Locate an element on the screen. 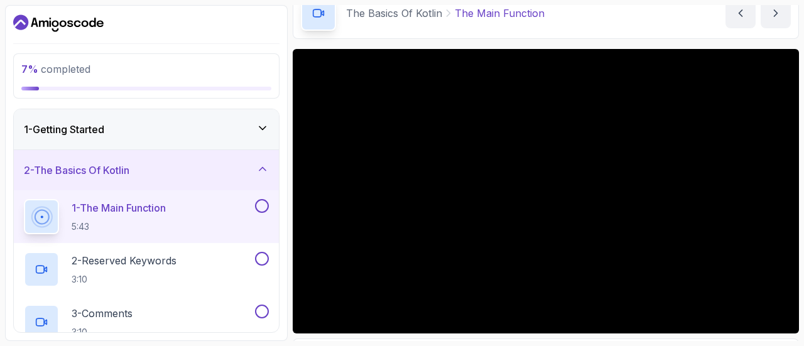  p: 2 - Reserved Keywords is located at coordinates (124, 261).